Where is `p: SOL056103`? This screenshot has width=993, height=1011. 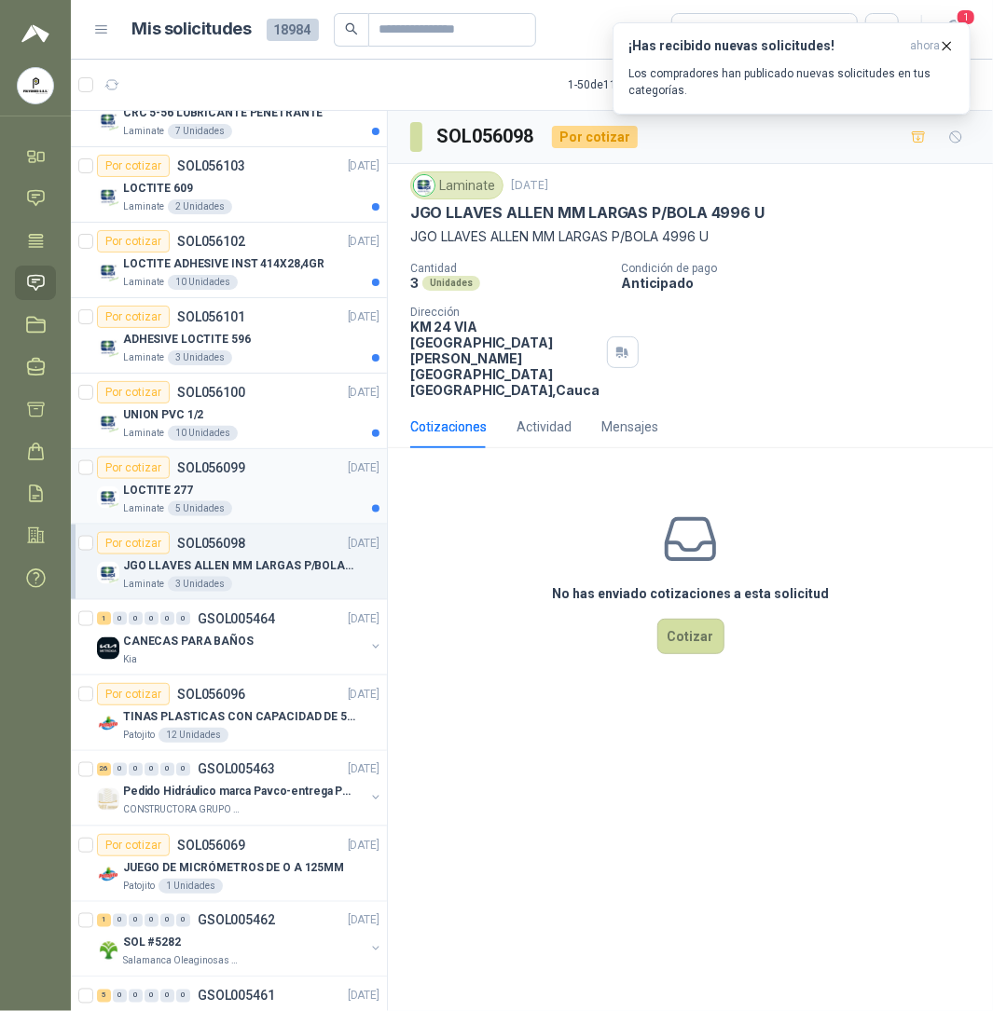
p: SOL056103 is located at coordinates (211, 166).